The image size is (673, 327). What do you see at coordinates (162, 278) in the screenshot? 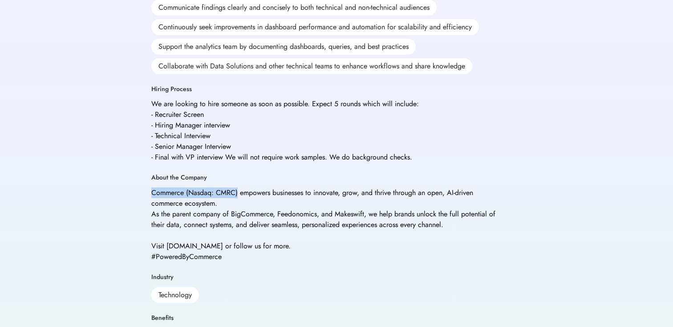
I see `div: Industry` at bounding box center [162, 278].